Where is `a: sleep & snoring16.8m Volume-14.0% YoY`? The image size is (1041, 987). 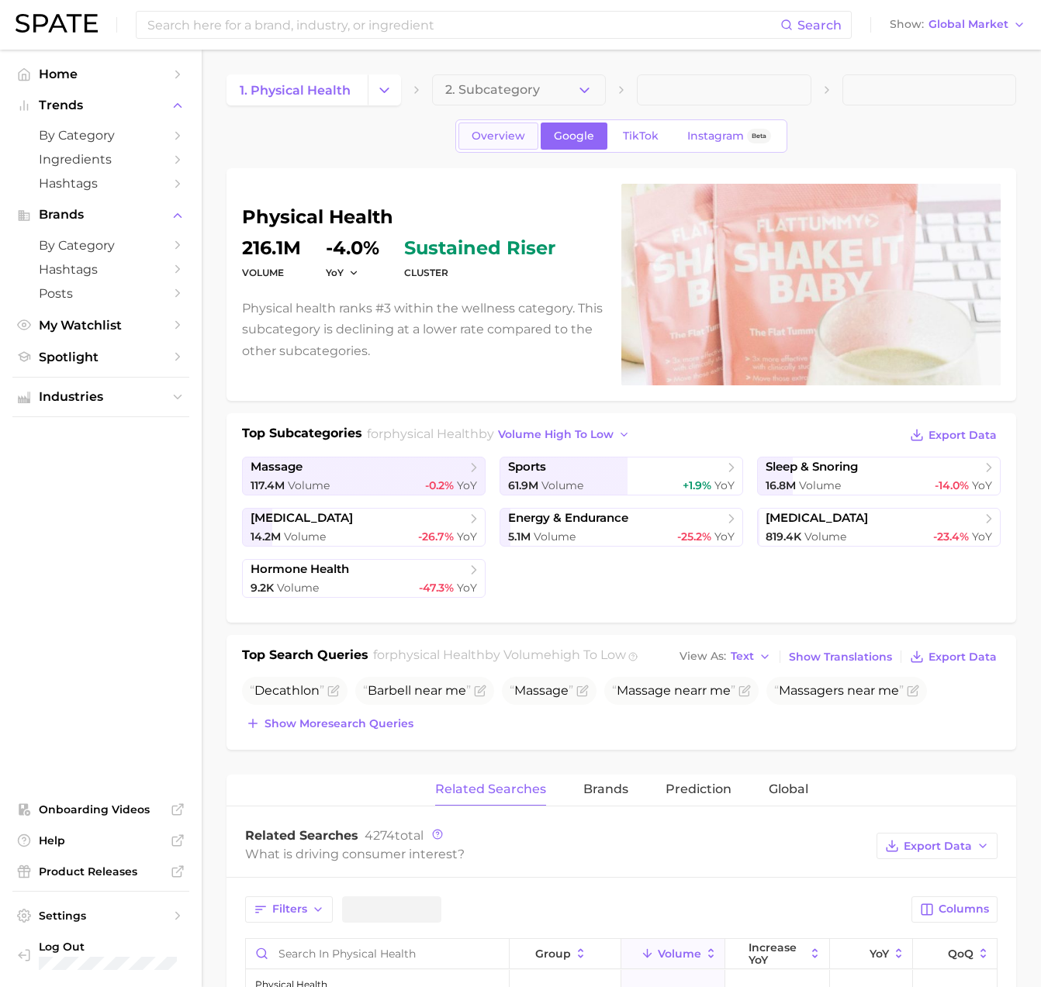
a: sleep & snoring16.8m Volume-14.0% YoY is located at coordinates (879, 476).